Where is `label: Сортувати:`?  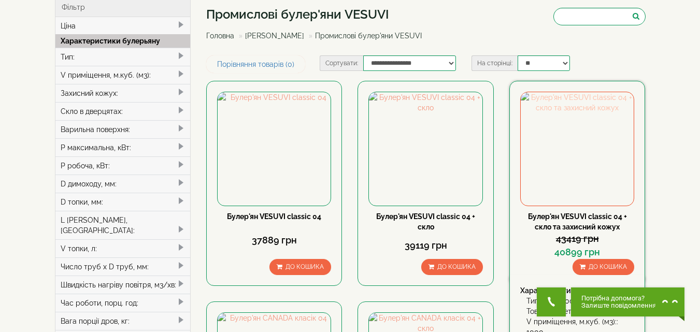
label: Сортувати: is located at coordinates (341, 63).